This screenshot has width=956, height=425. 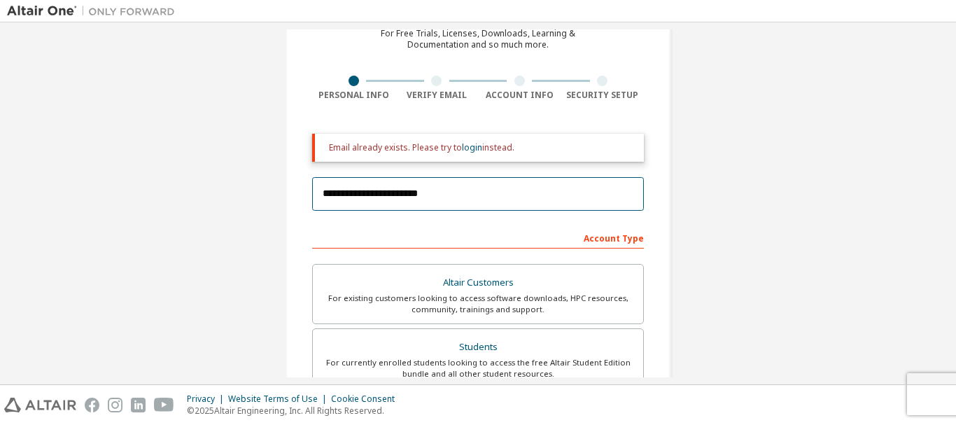 What do you see at coordinates (478, 368) in the screenshot?
I see `div: For currently enrolled students looking to access the free Altair Student Edition bundle and all ...` at bounding box center [478, 368].